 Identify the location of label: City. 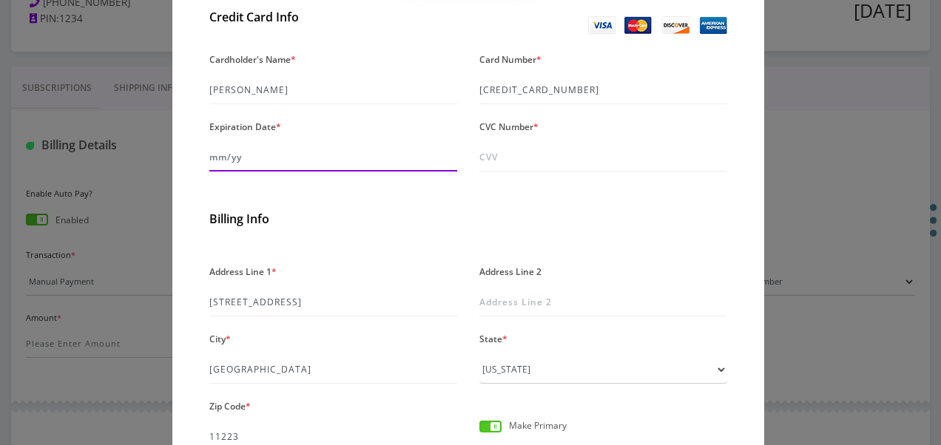
(220, 339).